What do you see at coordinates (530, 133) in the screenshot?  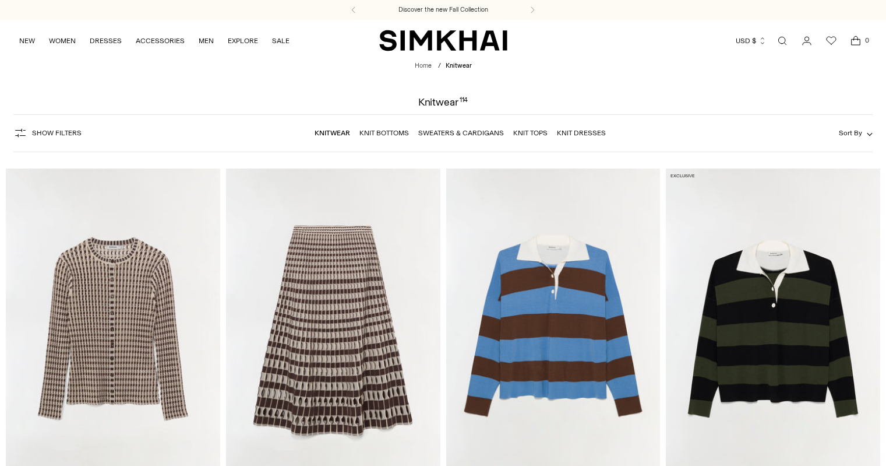 I see `a: Knit Tops` at bounding box center [530, 133].